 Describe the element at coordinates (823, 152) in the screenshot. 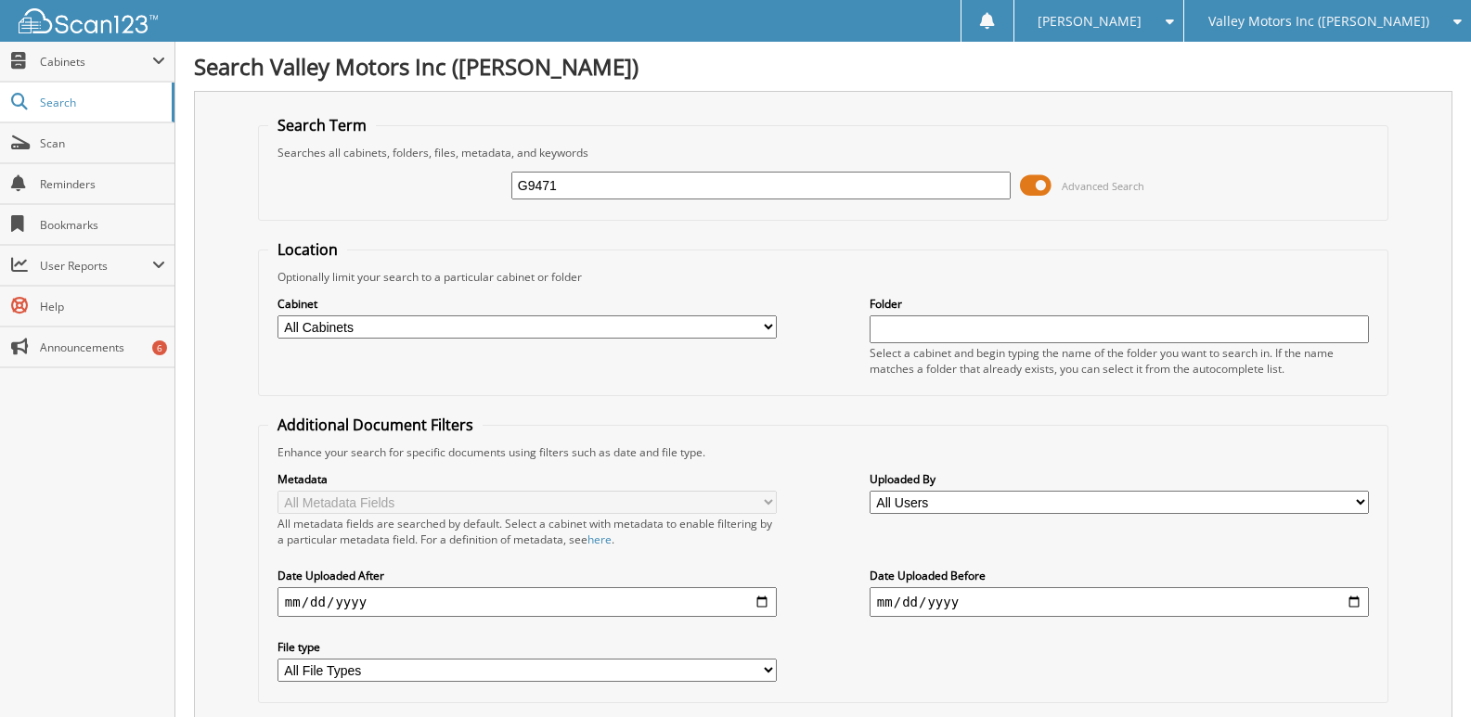

I see `div: Searches all cabinets, folders, files, metadata, and keywords` at that location.